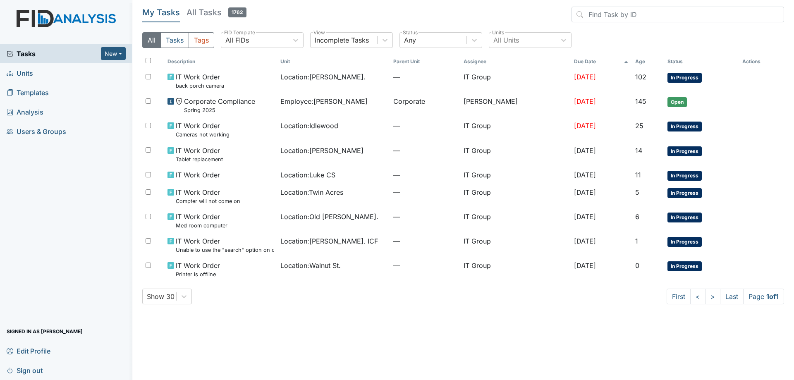 This screenshot has width=794, height=380. I want to click on span: IT Work Order Printer is offline, so click(198, 269).